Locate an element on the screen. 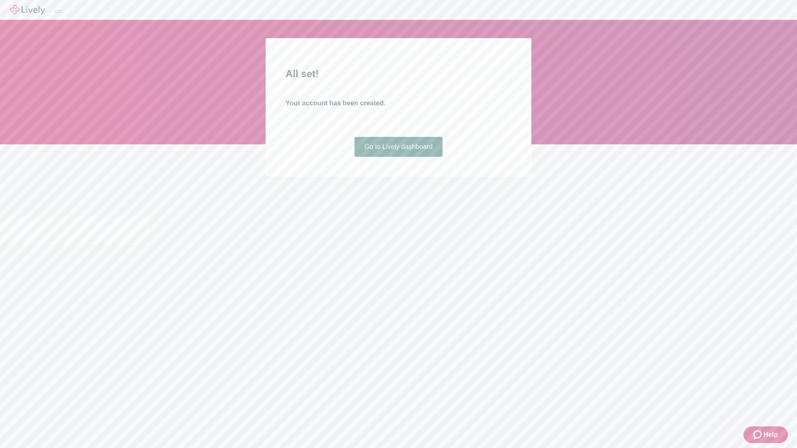 This screenshot has height=448, width=797. span: Help is located at coordinates (771, 435).